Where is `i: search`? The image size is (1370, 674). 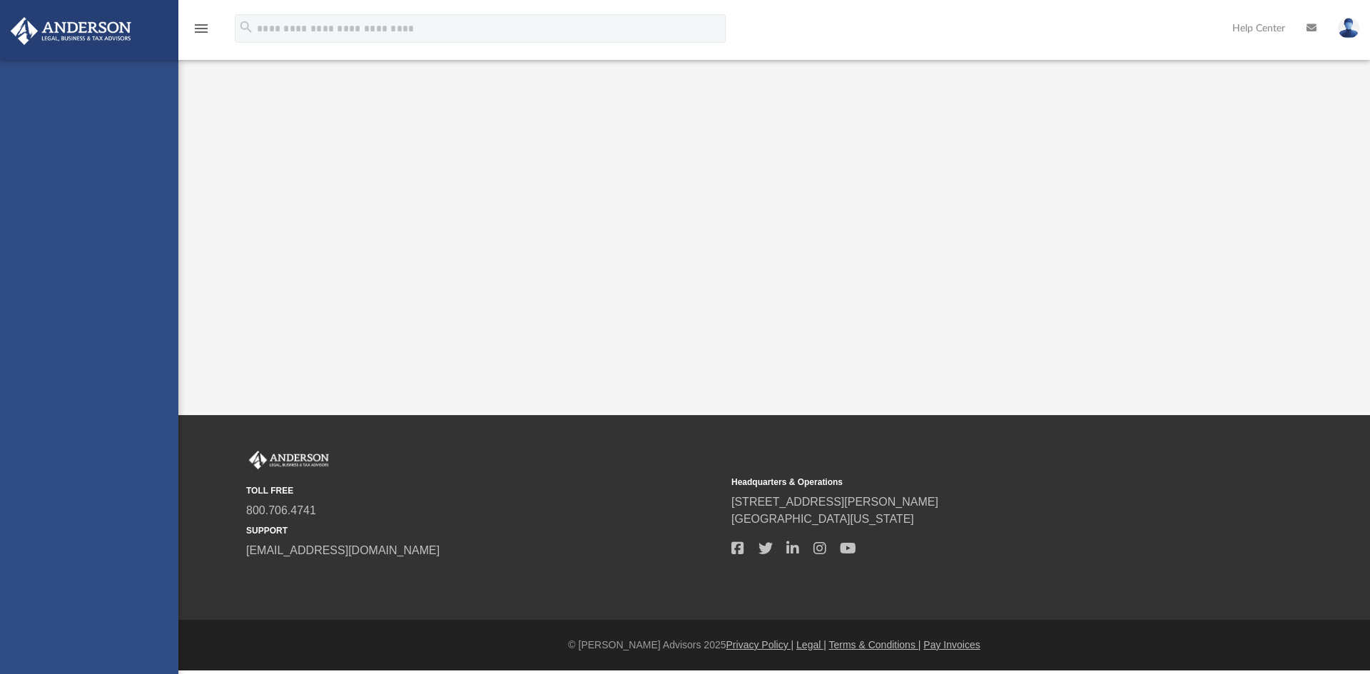
i: search is located at coordinates (246, 27).